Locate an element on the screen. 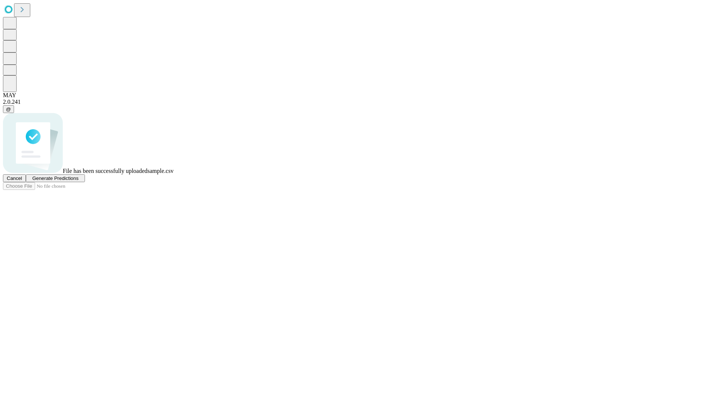 This screenshot has width=709, height=399. span: sample.csv is located at coordinates (160, 171).